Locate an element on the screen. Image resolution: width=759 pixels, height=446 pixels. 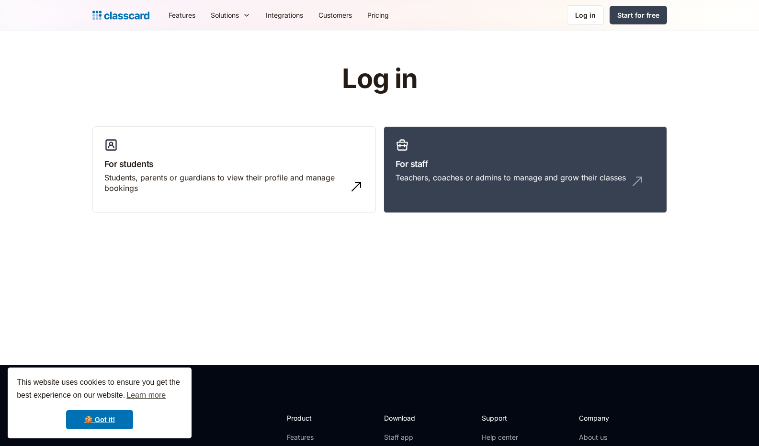
a: dismiss cookie message is located at coordinates (100, 420).